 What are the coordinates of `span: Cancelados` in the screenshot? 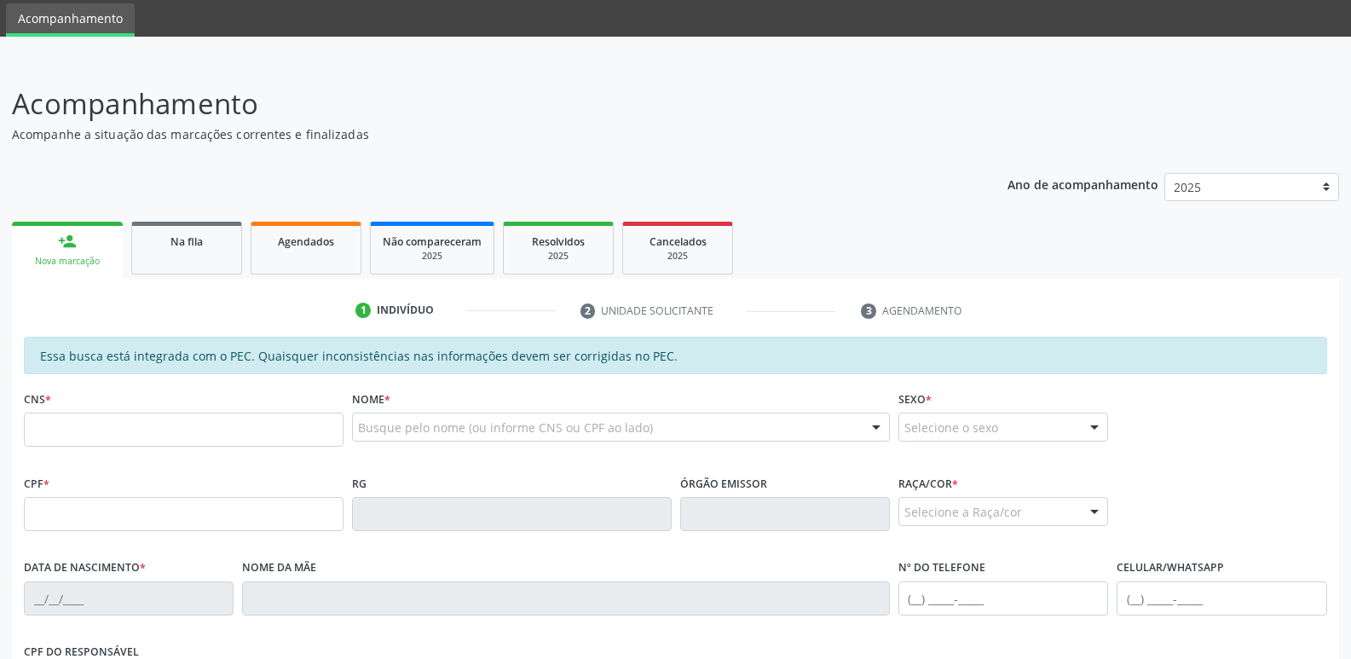 It's located at (678, 241).